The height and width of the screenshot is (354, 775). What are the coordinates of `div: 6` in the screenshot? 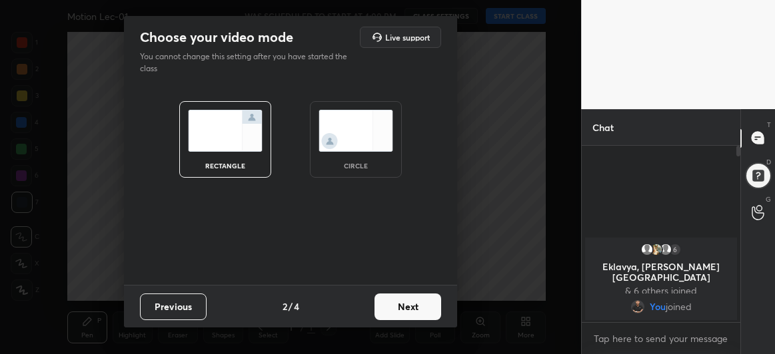 It's located at (675, 250).